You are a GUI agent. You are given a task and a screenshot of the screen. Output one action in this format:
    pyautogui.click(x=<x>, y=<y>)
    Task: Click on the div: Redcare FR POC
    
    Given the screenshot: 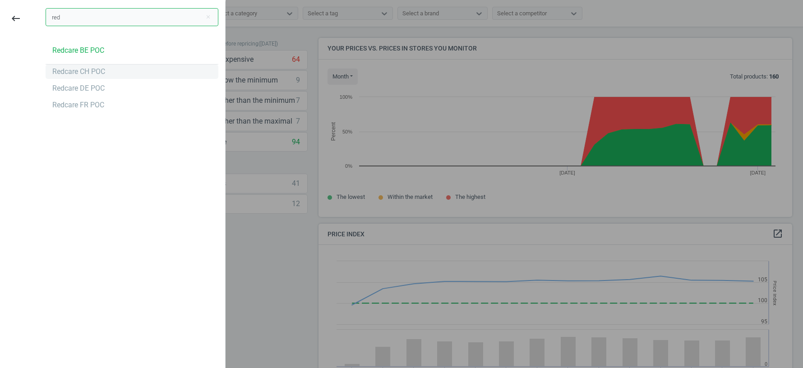 What is the action you would take?
    pyautogui.click(x=78, y=105)
    